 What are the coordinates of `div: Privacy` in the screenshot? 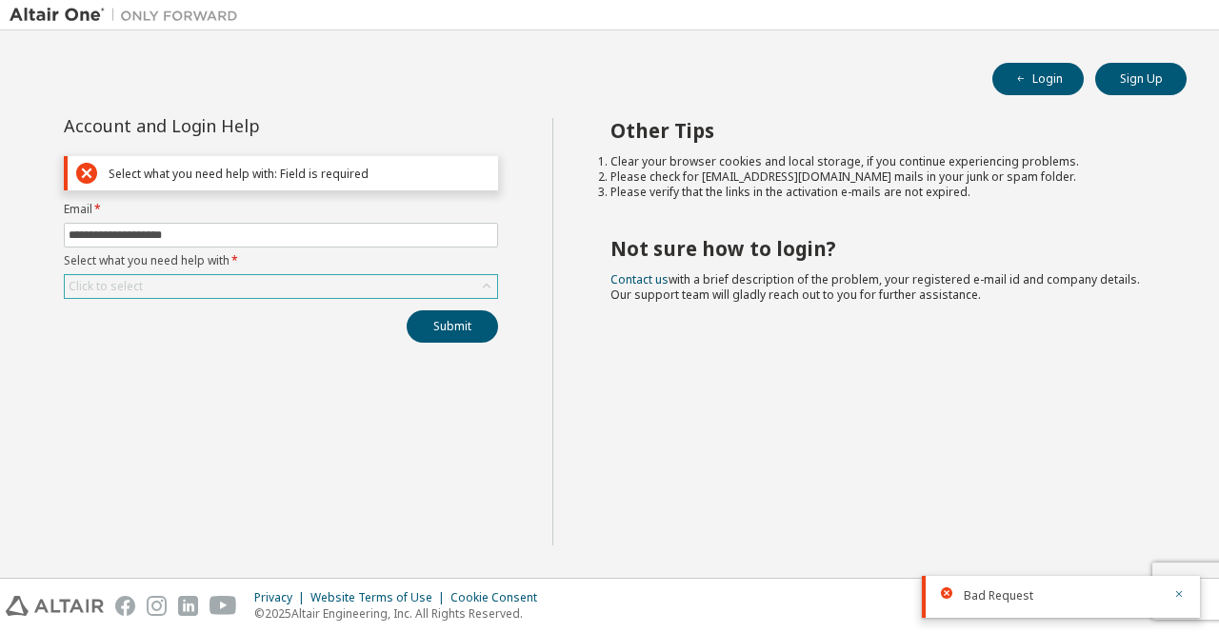 It's located at (282, 598).